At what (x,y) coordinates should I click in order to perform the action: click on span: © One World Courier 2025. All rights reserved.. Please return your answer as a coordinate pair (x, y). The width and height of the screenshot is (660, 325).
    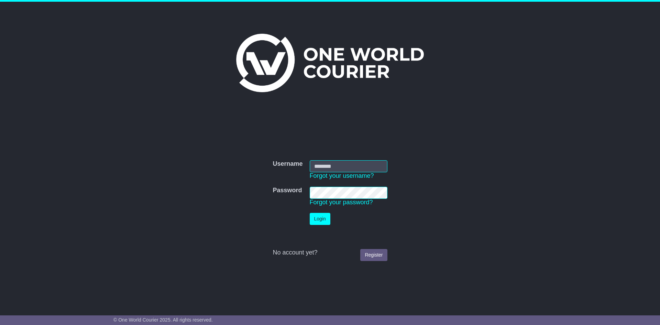
    Looking at the image, I should click on (163, 320).